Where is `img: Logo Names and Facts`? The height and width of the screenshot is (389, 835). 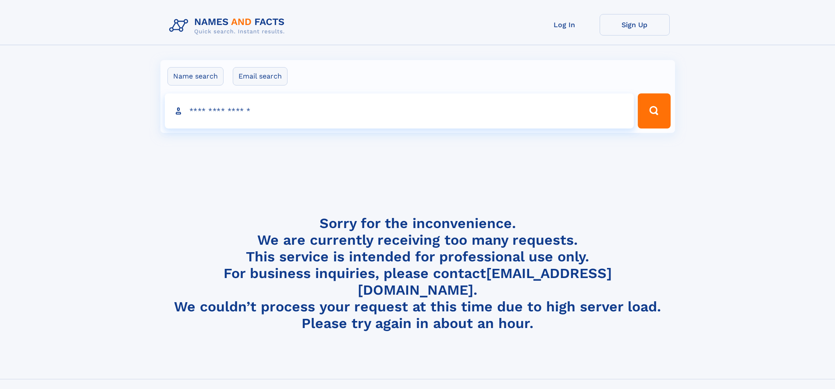 img: Logo Names and Facts is located at coordinates (229, 26).